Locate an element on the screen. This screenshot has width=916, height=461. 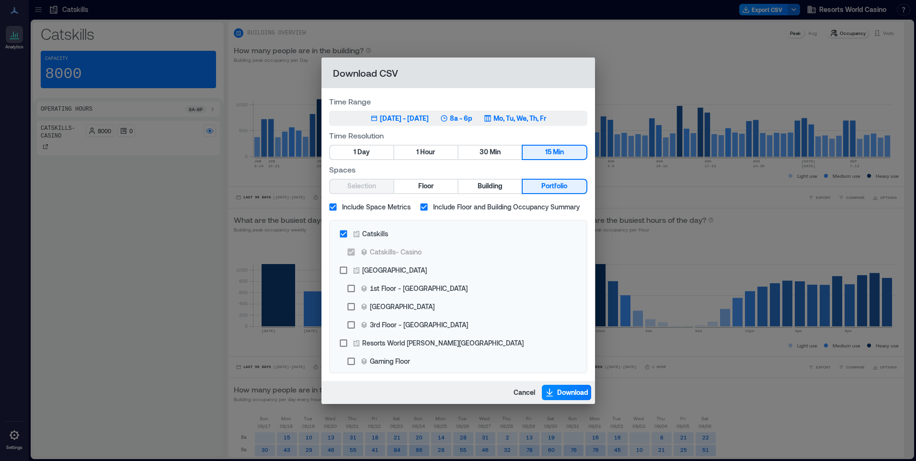
span: Download is located at coordinates (572, 392).